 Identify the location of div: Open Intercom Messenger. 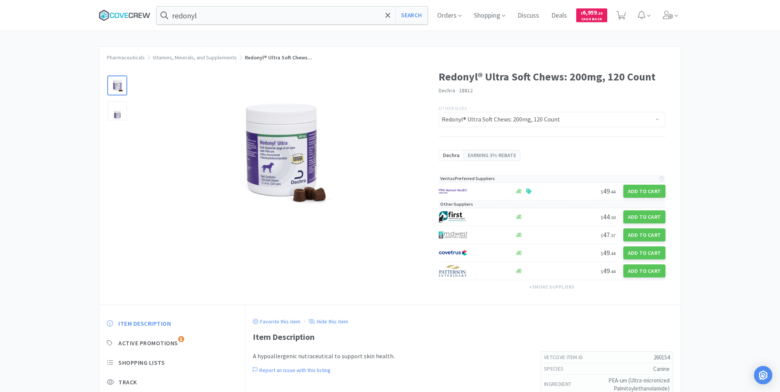
(763, 375).